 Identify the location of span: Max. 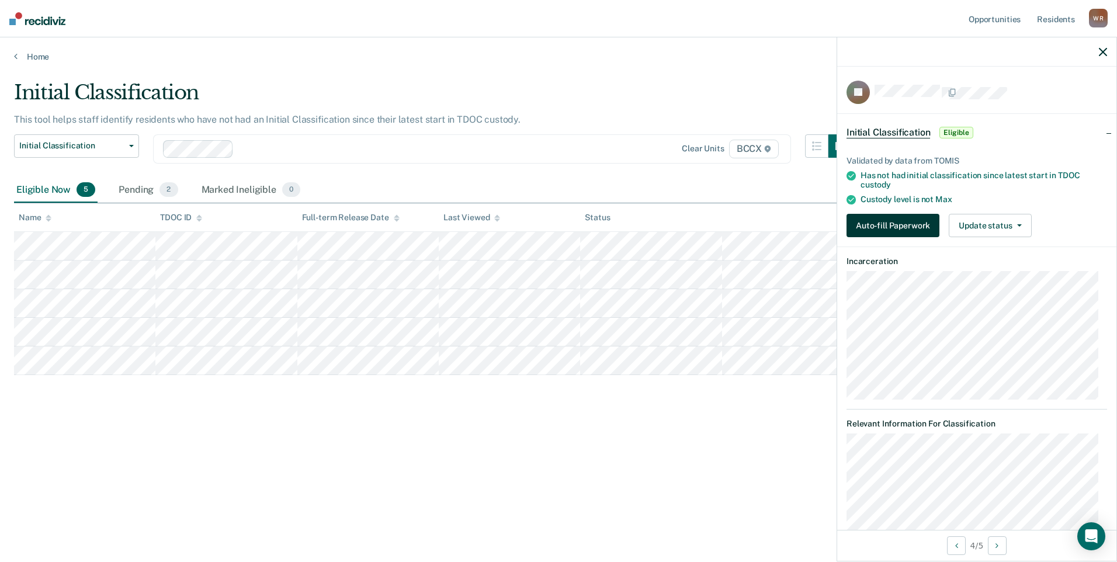
(944, 199).